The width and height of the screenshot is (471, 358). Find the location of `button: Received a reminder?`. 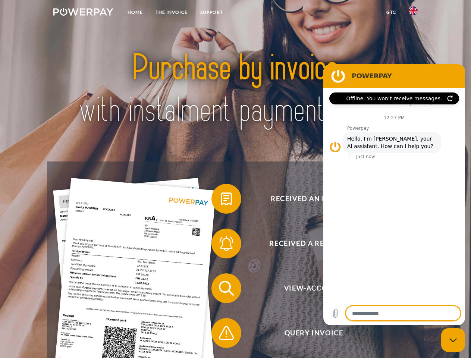

button: Received a reminder? is located at coordinates (308, 244).